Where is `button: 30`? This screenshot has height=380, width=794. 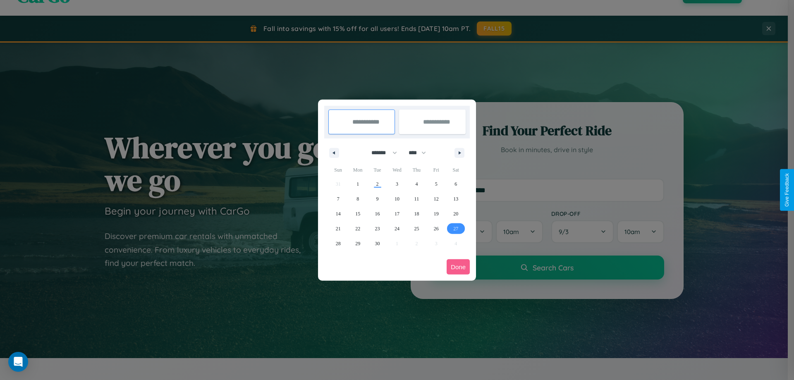
button: 30 is located at coordinates (377, 244).